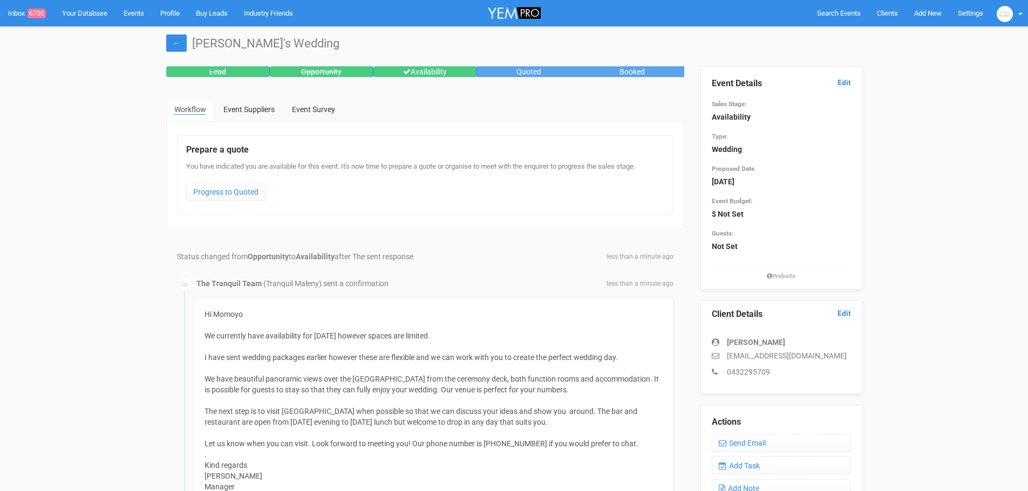 This screenshot has height=491, width=1028. I want to click on legend: Client Details, so click(781, 314).